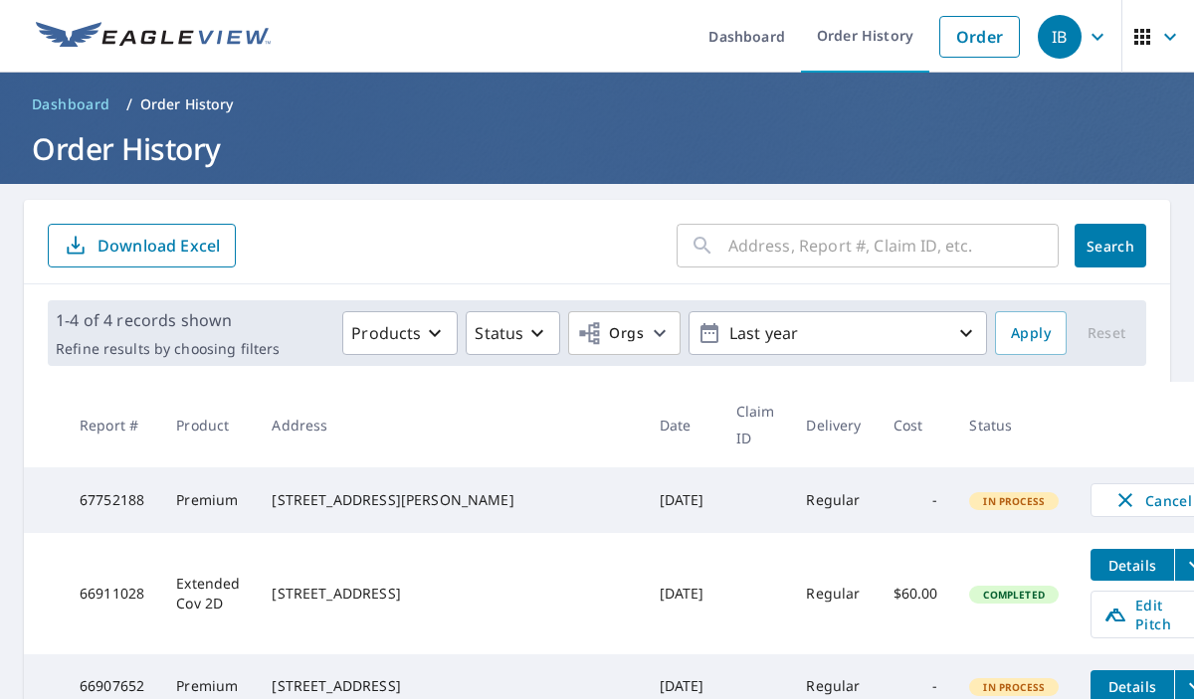 The image size is (1194, 699). Describe the element at coordinates (979, 37) in the screenshot. I see `a: Order` at that location.